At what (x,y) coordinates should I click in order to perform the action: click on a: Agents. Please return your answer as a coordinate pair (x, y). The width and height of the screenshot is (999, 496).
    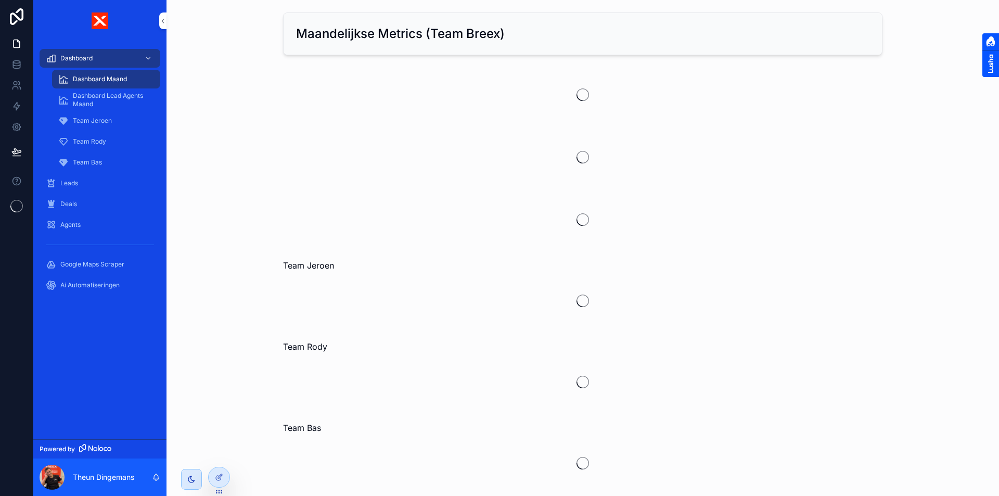
    Looking at the image, I should click on (100, 225).